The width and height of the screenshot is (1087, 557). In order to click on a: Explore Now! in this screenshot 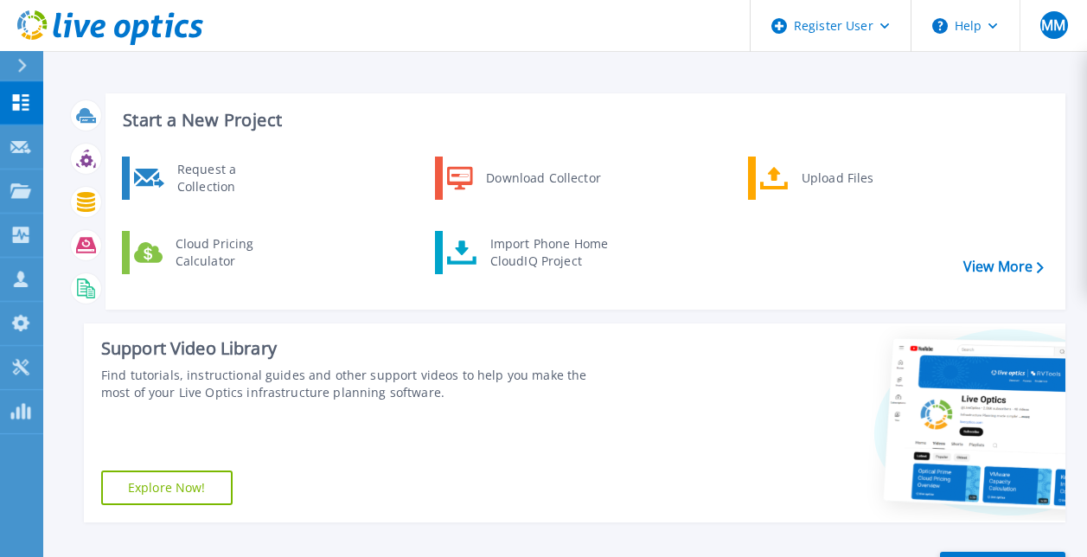, I will do `click(167, 488)`.